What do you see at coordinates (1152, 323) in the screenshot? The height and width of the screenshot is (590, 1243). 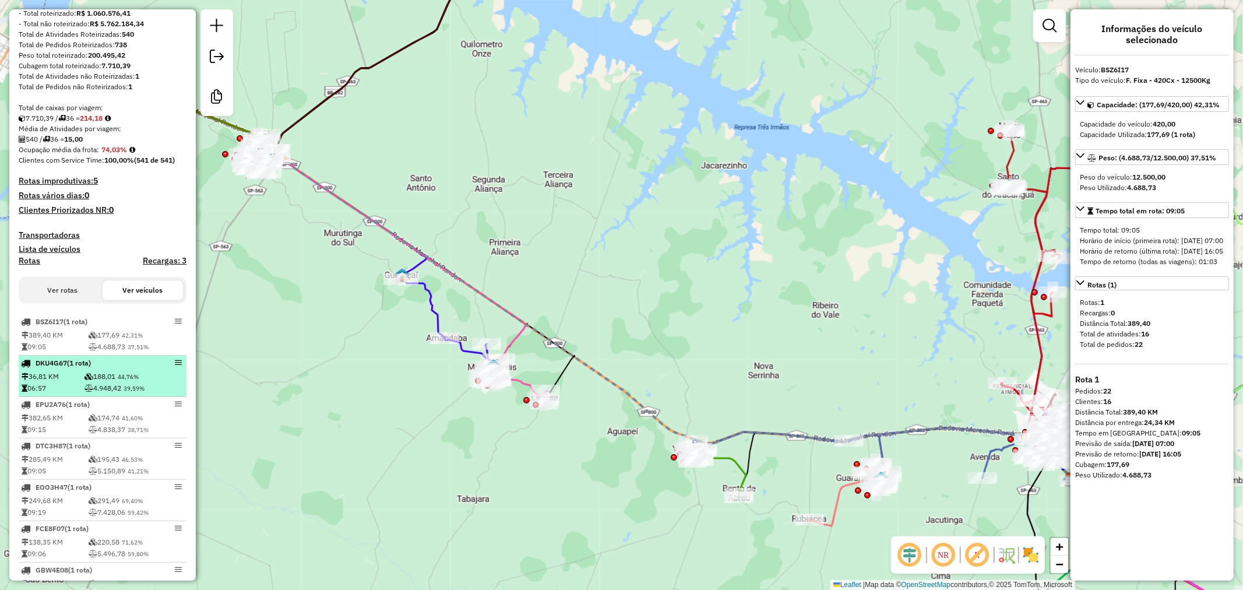 I see `div: Rotas (1)` at bounding box center [1152, 323].